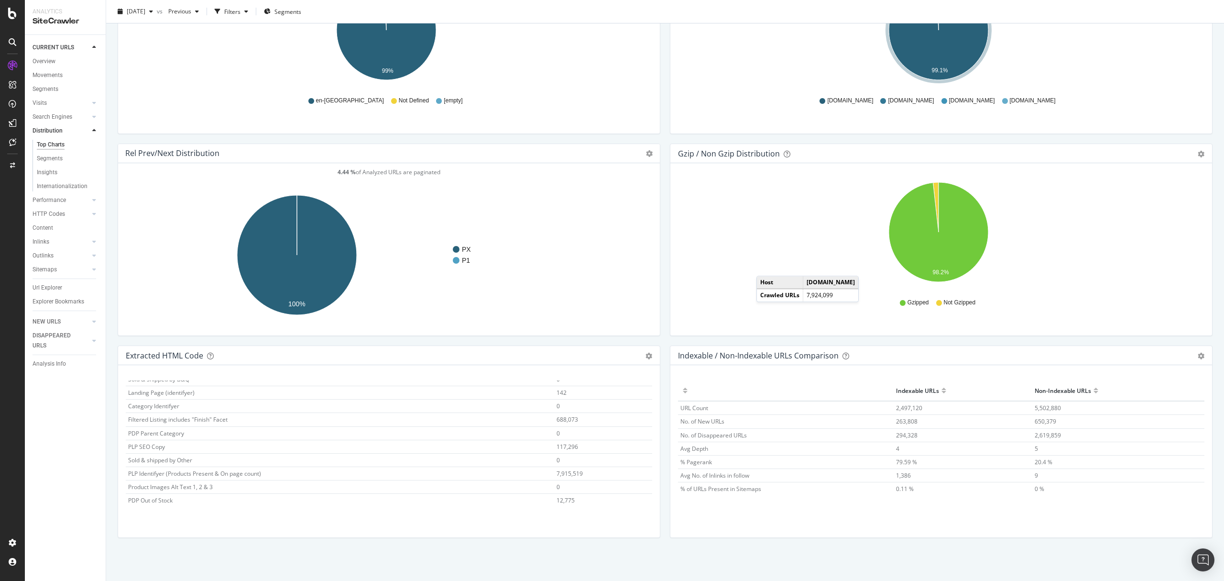  What do you see at coordinates (466, 249) in the screenshot?
I see `text: PX` at bounding box center [466, 249].